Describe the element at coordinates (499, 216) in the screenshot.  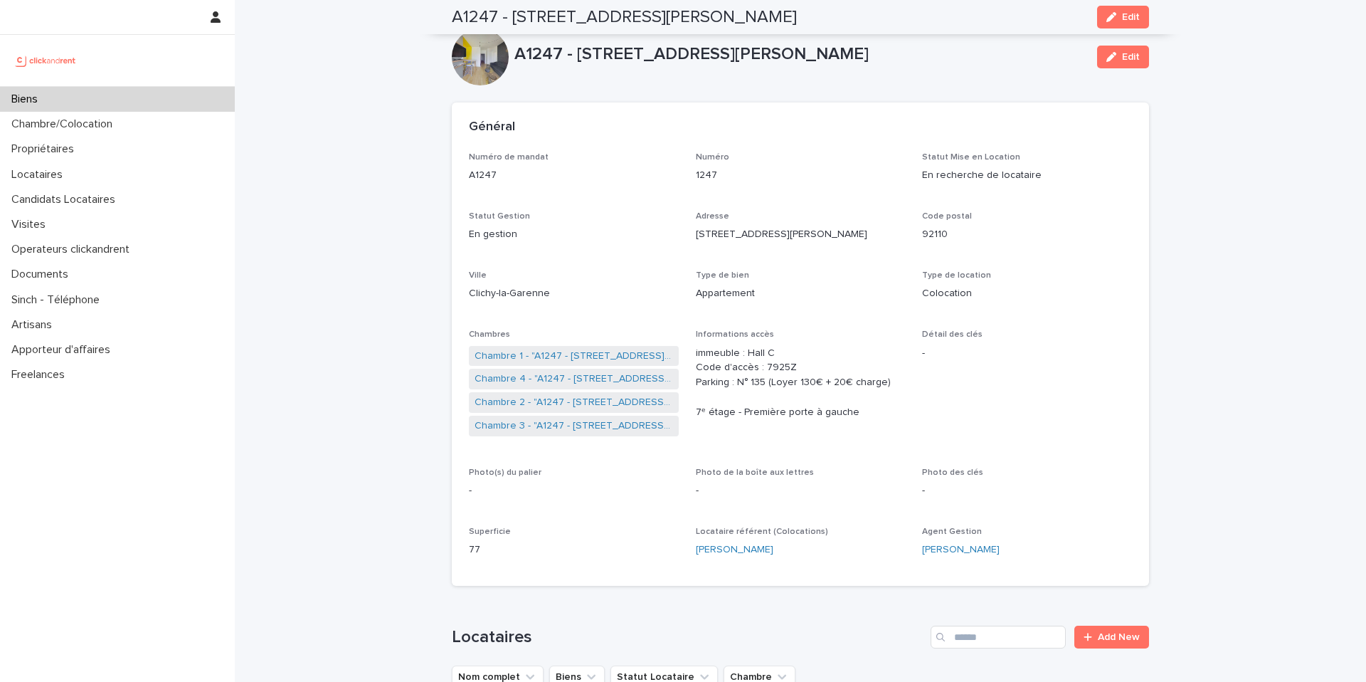
I see `span: Statut Gestion` at that location.